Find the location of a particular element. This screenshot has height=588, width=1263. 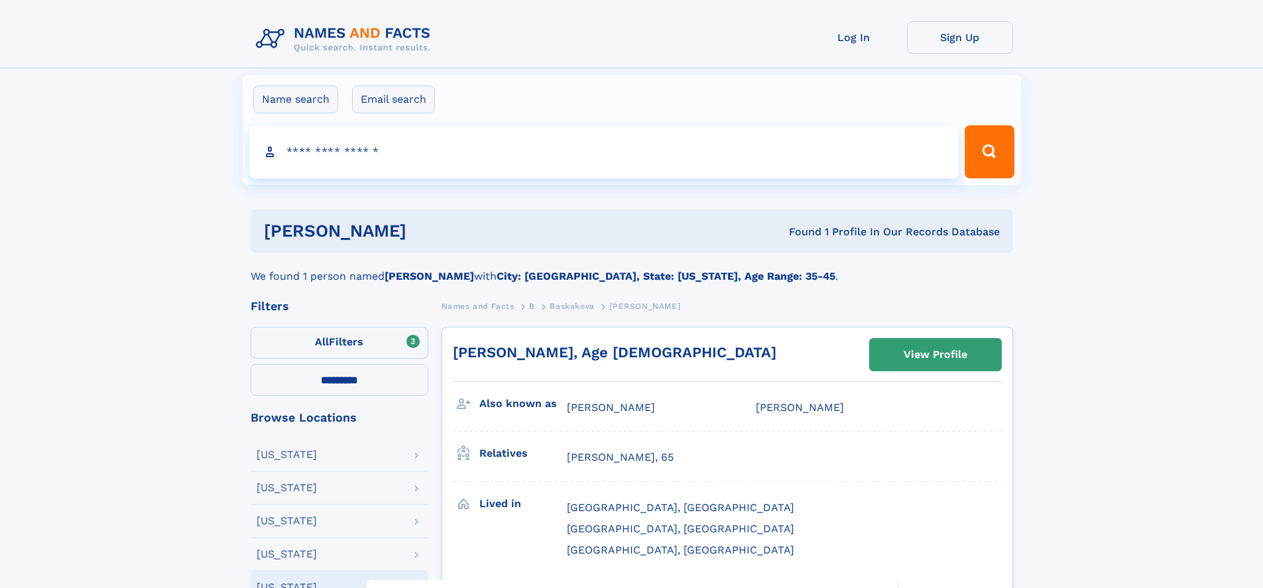

div: Filters is located at coordinates (339, 306).